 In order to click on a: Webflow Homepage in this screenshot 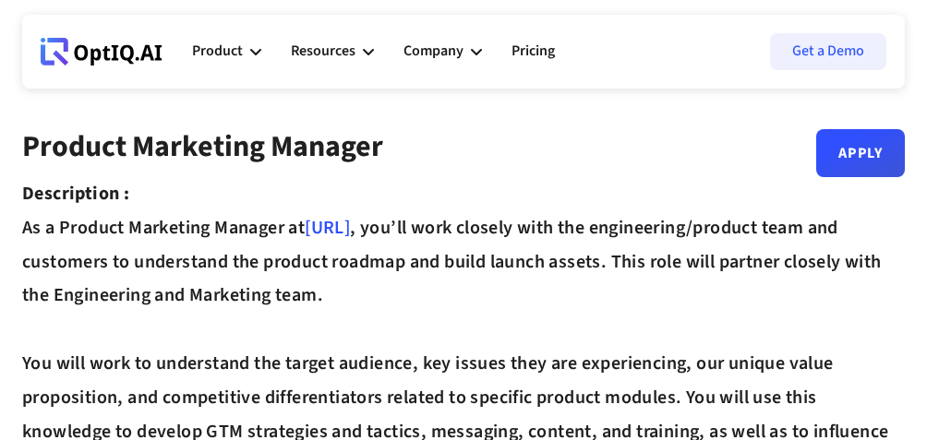, I will do `click(102, 52)`.